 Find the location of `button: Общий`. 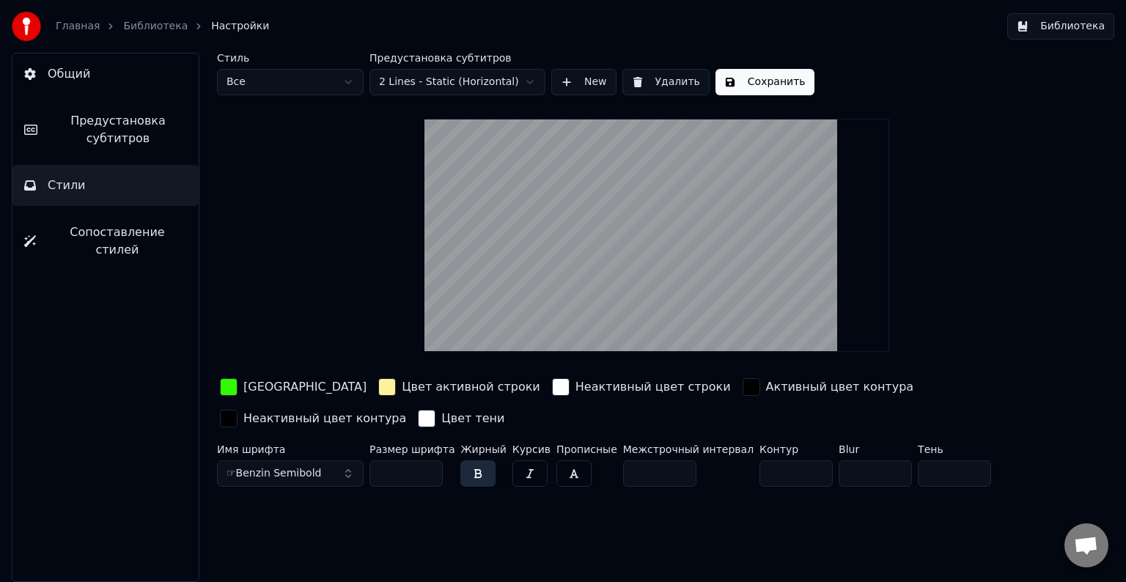

button: Общий is located at coordinates (106, 74).